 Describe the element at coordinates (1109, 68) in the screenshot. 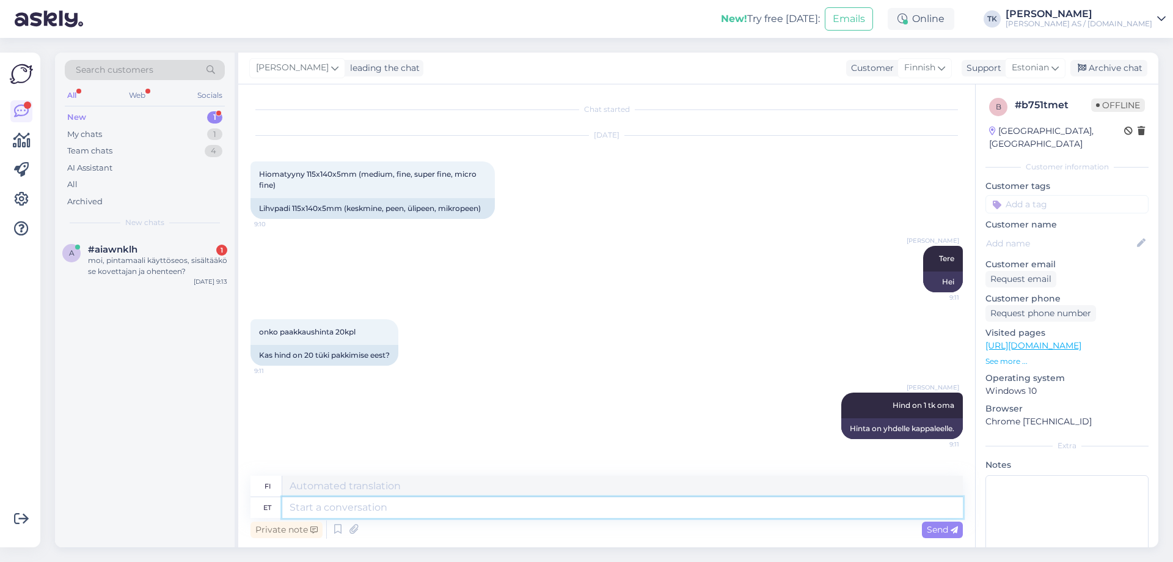

I see `div: Archive chat` at that location.